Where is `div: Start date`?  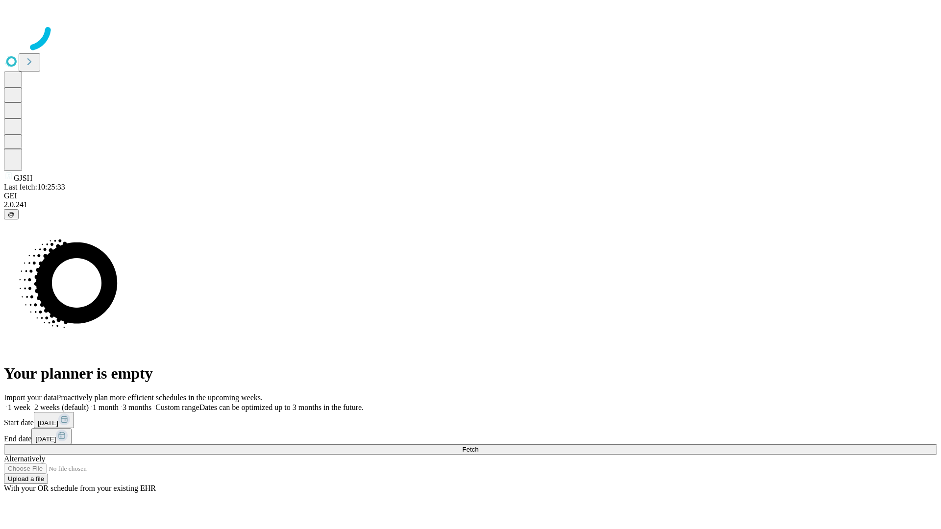
div: Start date is located at coordinates (470, 420).